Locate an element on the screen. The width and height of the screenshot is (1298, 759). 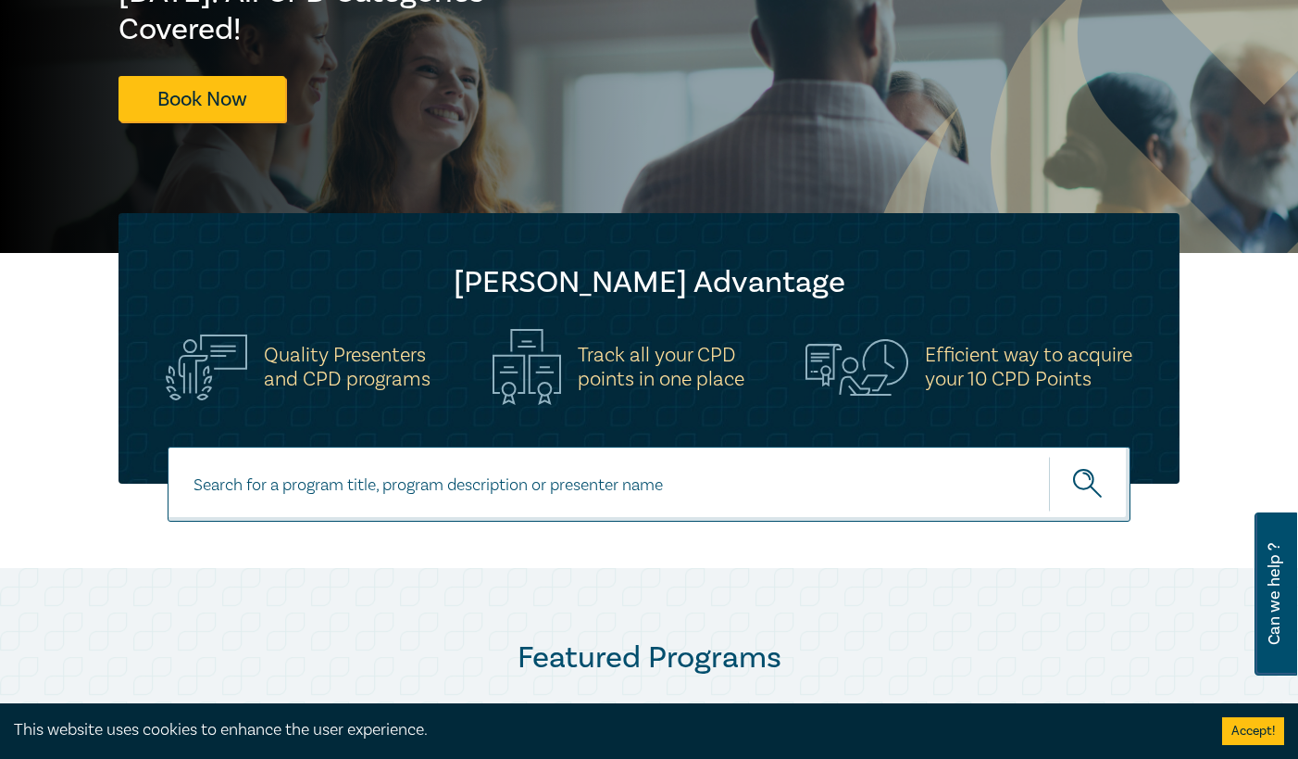
div: This website uses cookies to enhance the user experience. is located at coordinates (604, 730).